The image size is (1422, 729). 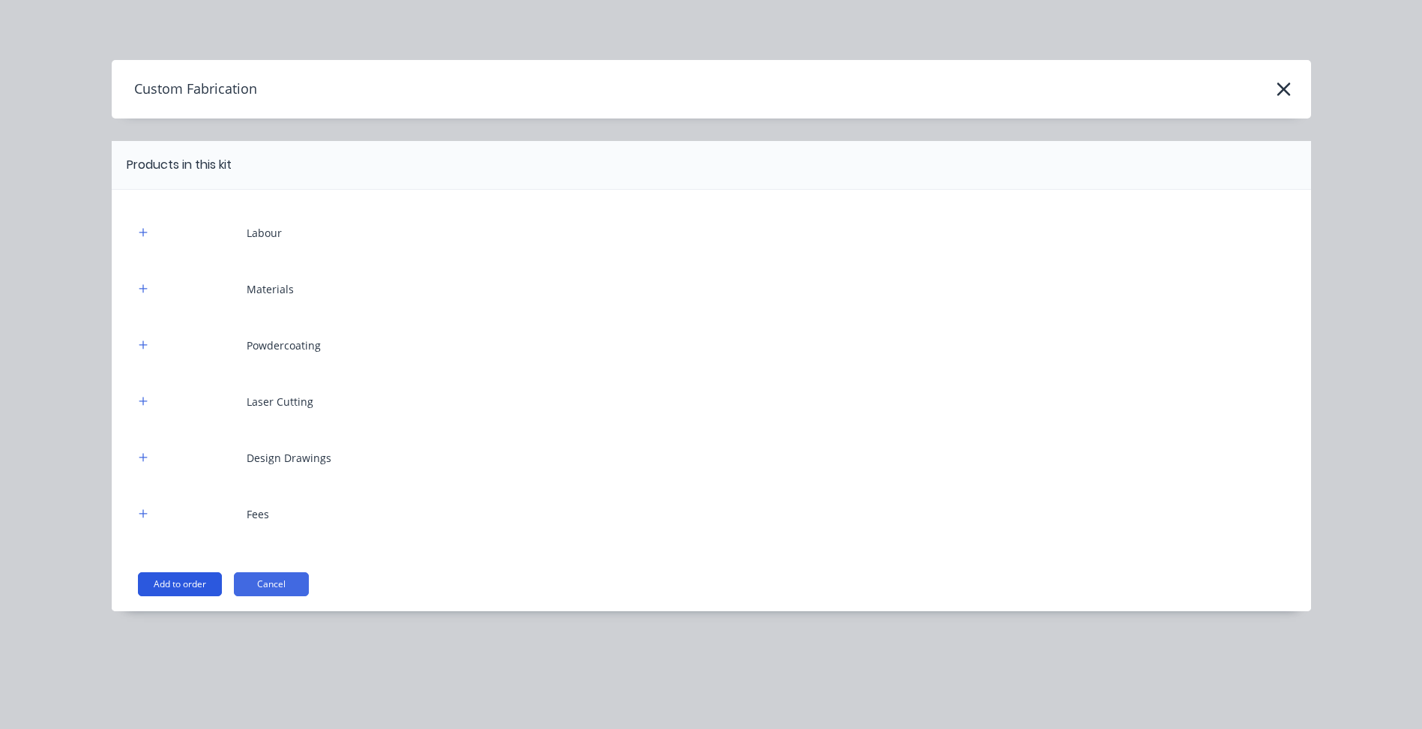 I want to click on button: Add to order, so click(x=180, y=584).